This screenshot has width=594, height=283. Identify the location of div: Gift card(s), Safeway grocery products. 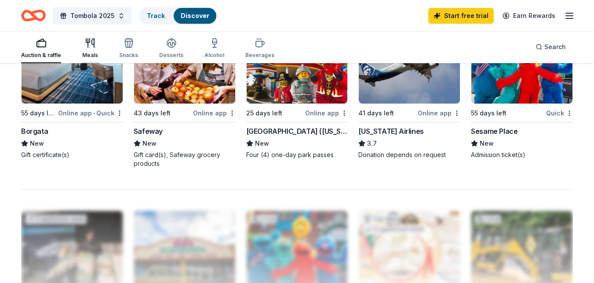
(185, 159).